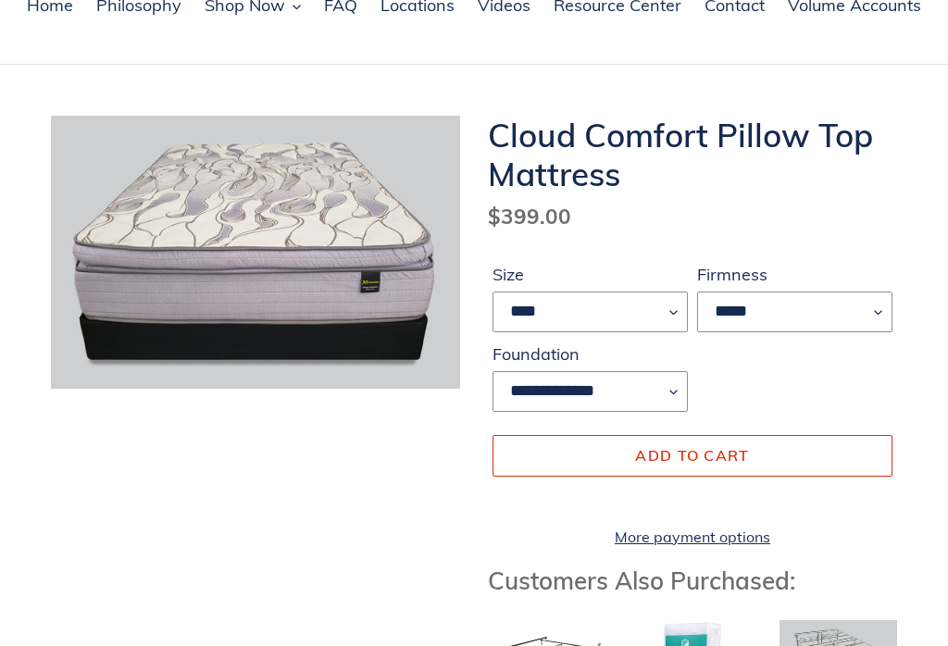 The height and width of the screenshot is (646, 948). What do you see at coordinates (693, 537) in the screenshot?
I see `a: More payment options` at bounding box center [693, 537].